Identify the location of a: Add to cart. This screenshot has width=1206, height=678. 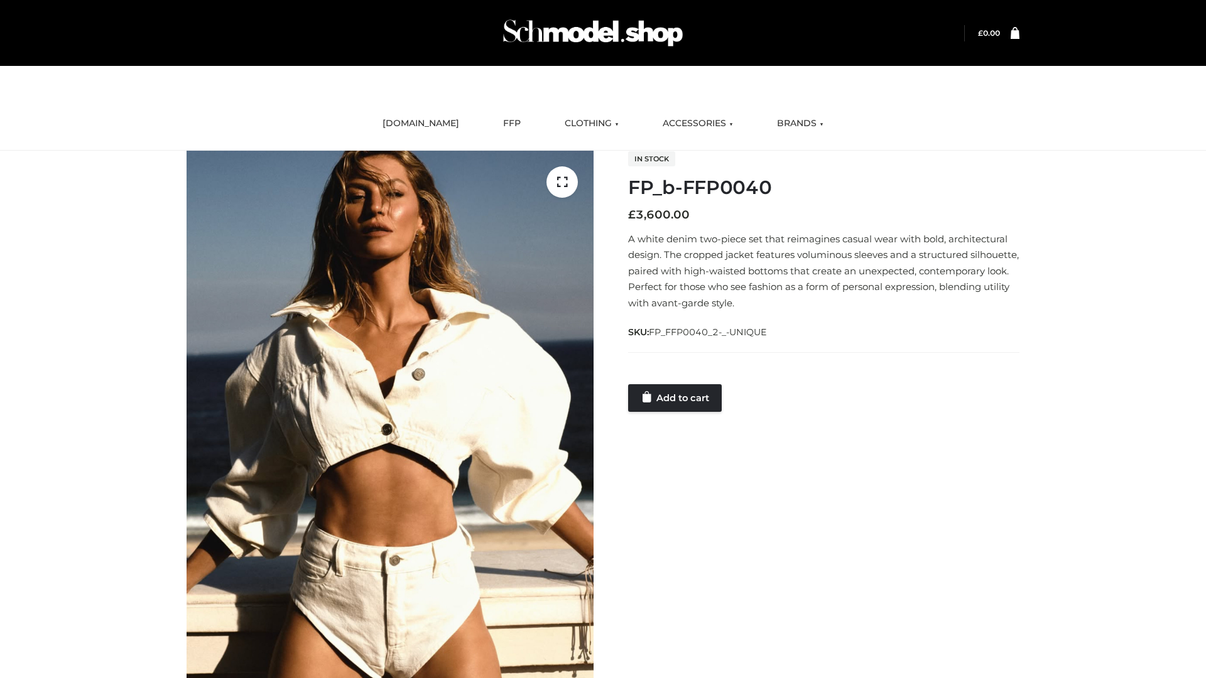
(675, 398).